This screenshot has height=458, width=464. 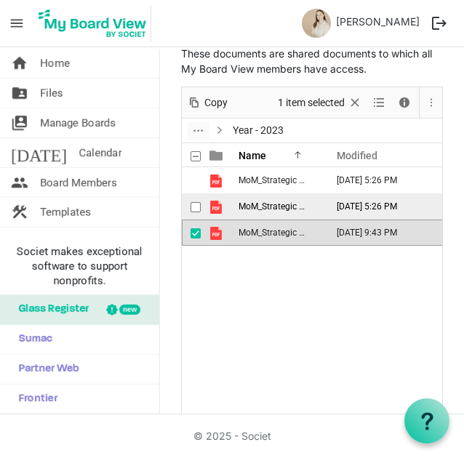 What do you see at coordinates (311, 102) in the screenshot?
I see `span: 1 item selected` at bounding box center [311, 102].